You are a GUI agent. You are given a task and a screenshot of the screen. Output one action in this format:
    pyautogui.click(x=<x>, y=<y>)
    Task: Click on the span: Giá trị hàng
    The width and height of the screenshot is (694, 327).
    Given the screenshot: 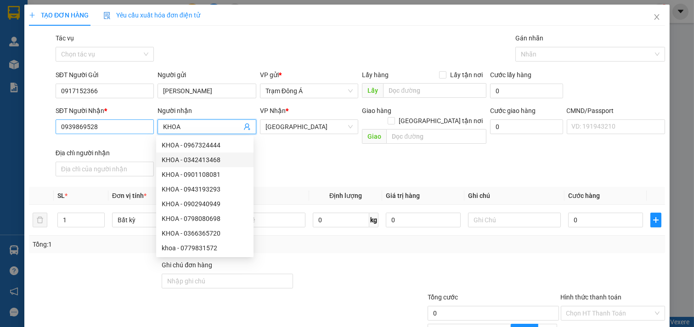 What is the action you would take?
    pyautogui.click(x=403, y=196)
    